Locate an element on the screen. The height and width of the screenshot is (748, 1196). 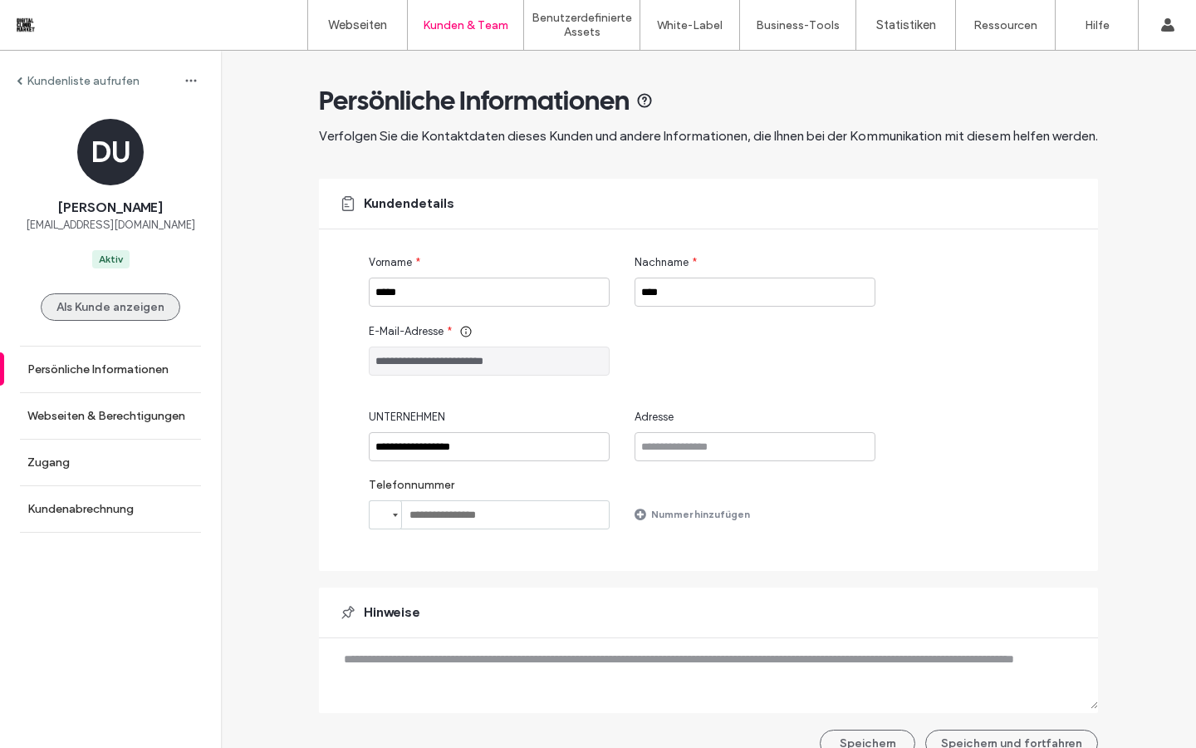
span: Verfolgen Sie die Kontaktdaten dieses Kunden und andere Informationen, die Ihnen bei der Kommunik... is located at coordinates (708, 135).